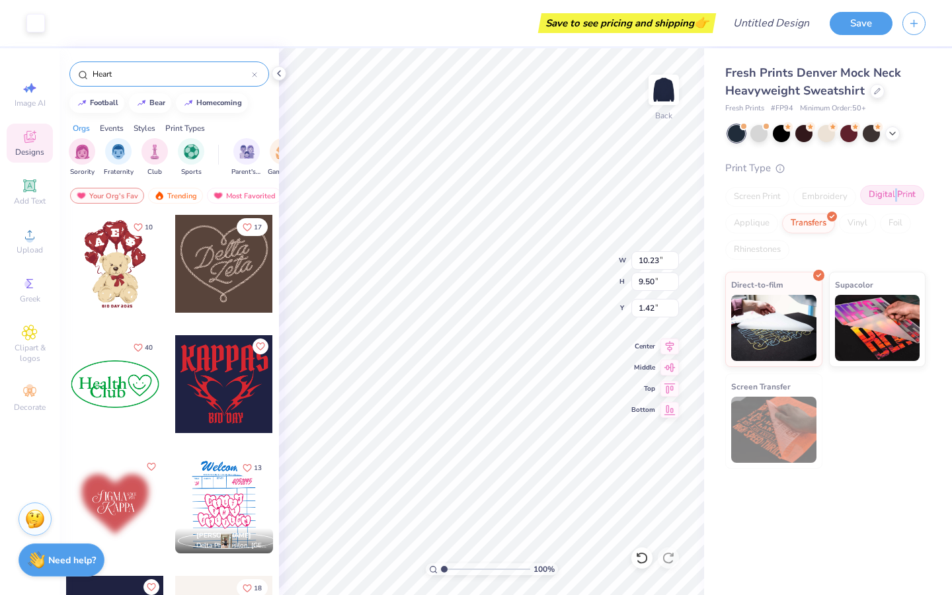 This screenshot has width=952, height=595. I want to click on span: Top, so click(643, 389).